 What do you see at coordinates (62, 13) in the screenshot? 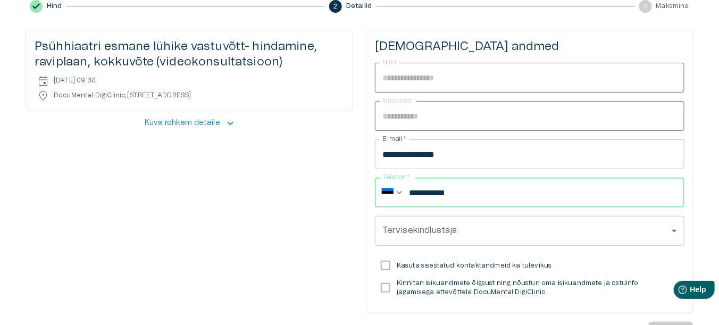
I see `span: Help` at bounding box center [62, 13].